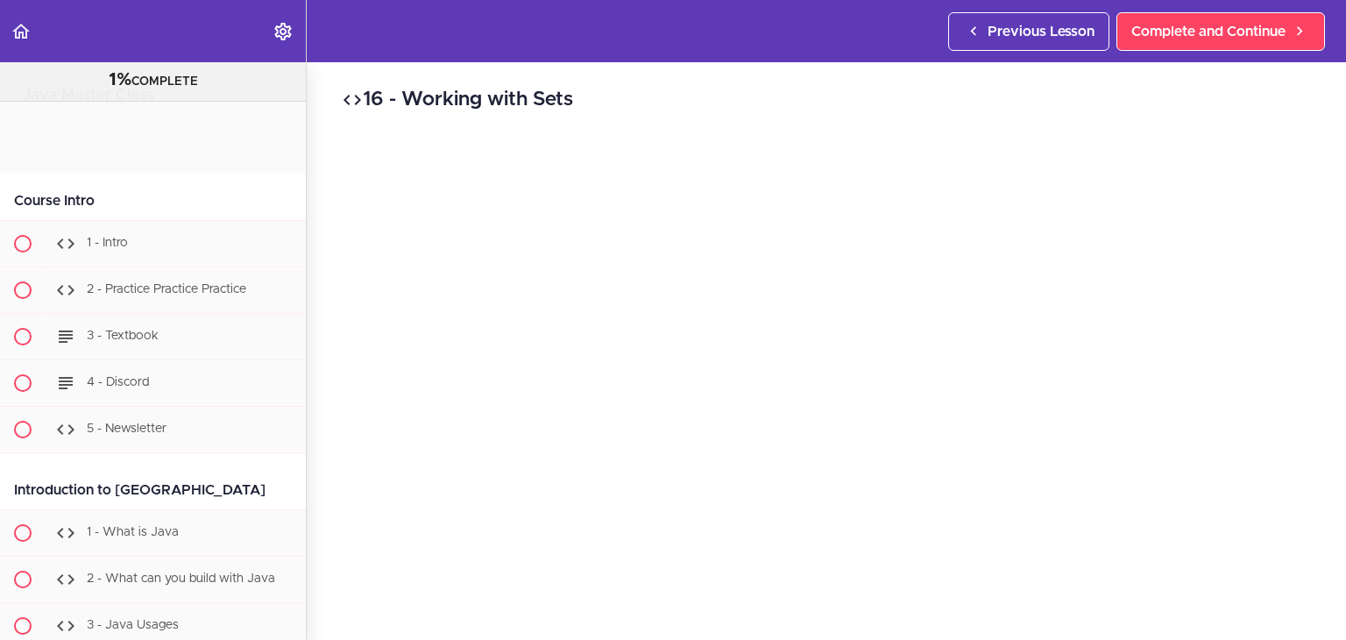 The image size is (1346, 640). Describe the element at coordinates (117, 382) in the screenshot. I see `span: 4 - Discord` at that location.